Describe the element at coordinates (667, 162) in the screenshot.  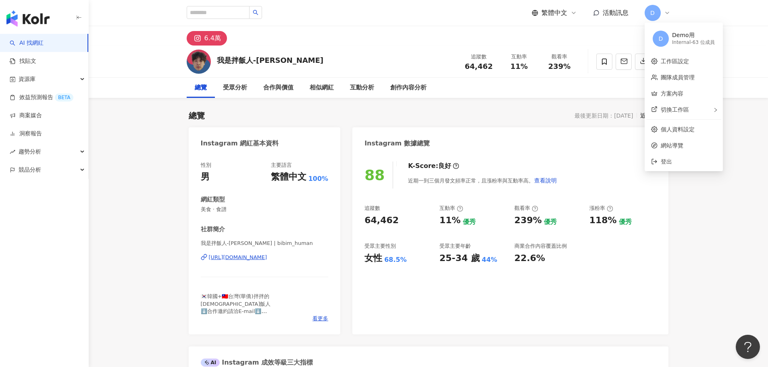
I see `span: 登出` at that location.